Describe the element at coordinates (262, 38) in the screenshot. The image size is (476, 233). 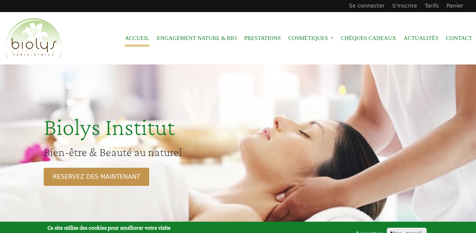
I see `a: Prestations` at that location.